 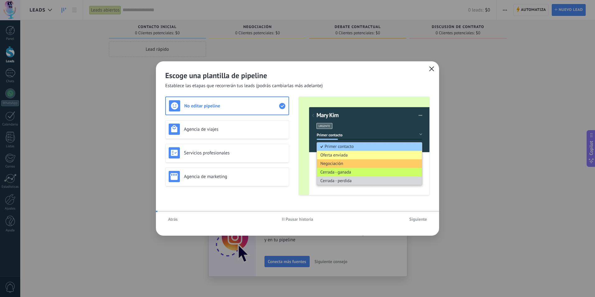 What do you see at coordinates (299, 219) in the screenshot?
I see `span: Pausar historia` at bounding box center [299, 219].